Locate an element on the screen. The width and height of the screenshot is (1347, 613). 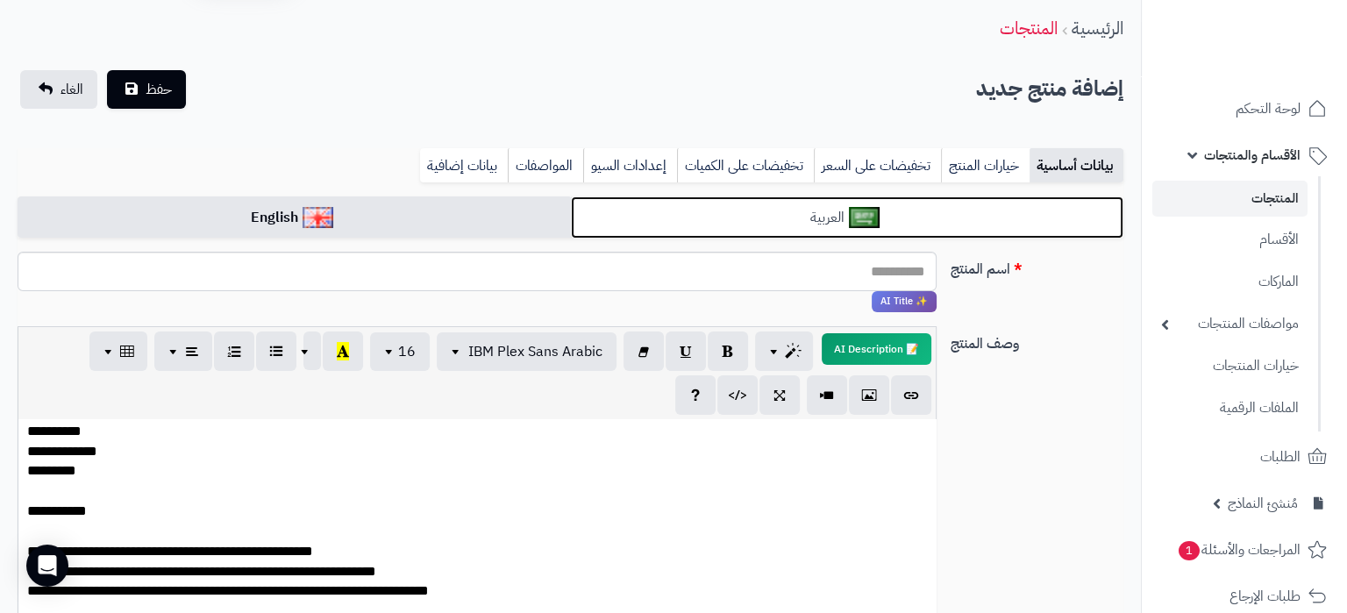
span: الطلبات is located at coordinates (1280, 457).